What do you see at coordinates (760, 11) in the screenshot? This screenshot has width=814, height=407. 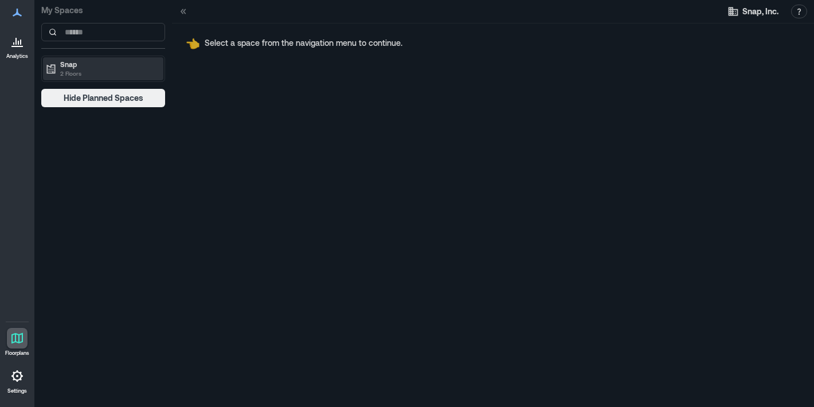 I see `span: Snap, Inc.` at bounding box center [760, 11].